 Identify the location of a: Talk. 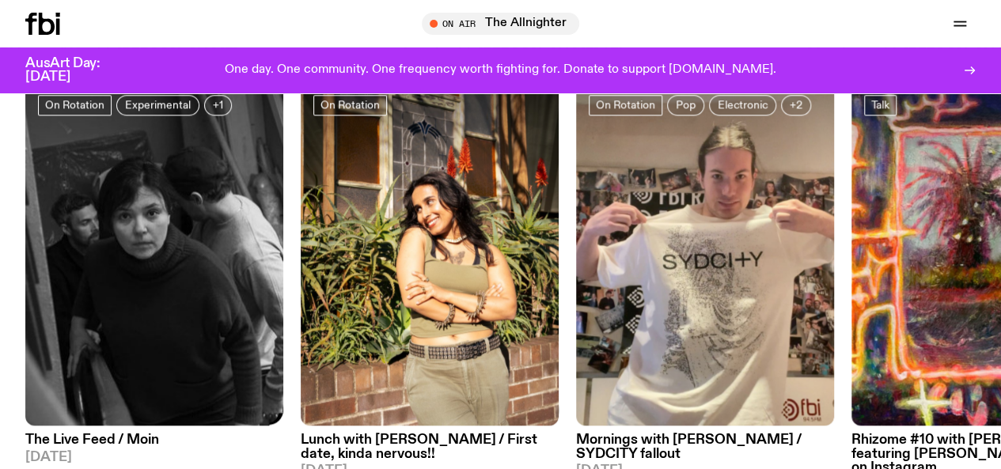
(880, 105).